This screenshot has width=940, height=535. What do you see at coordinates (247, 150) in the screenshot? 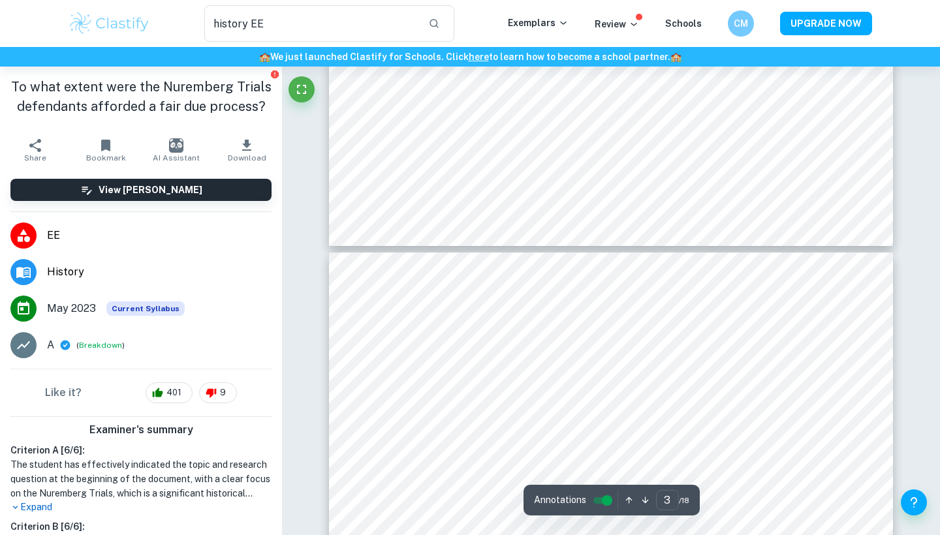
I see `button: Download` at bounding box center [247, 150].